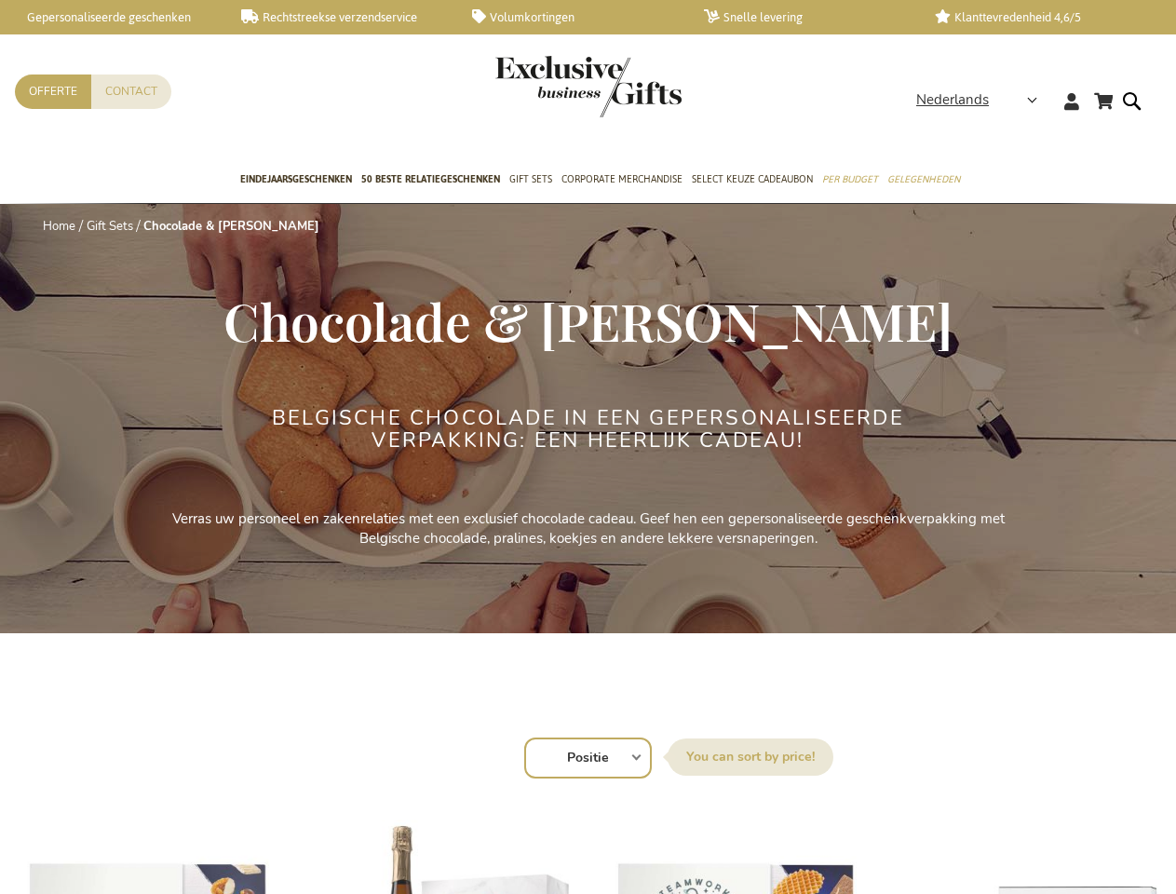 The height and width of the screenshot is (894, 1176). What do you see at coordinates (850, 181) in the screenshot?
I see `a: Per Budget` at bounding box center [850, 181].